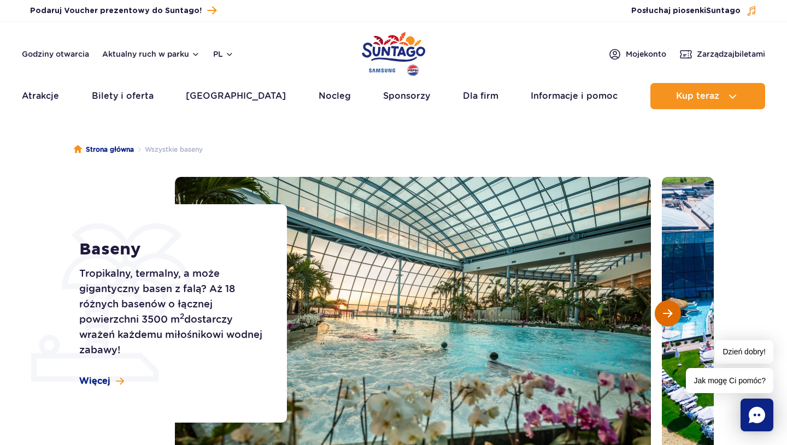 The height and width of the screenshot is (445, 787). Describe the element at coordinates (574, 96) in the screenshot. I see `a: Informacje i pomoc` at that location.